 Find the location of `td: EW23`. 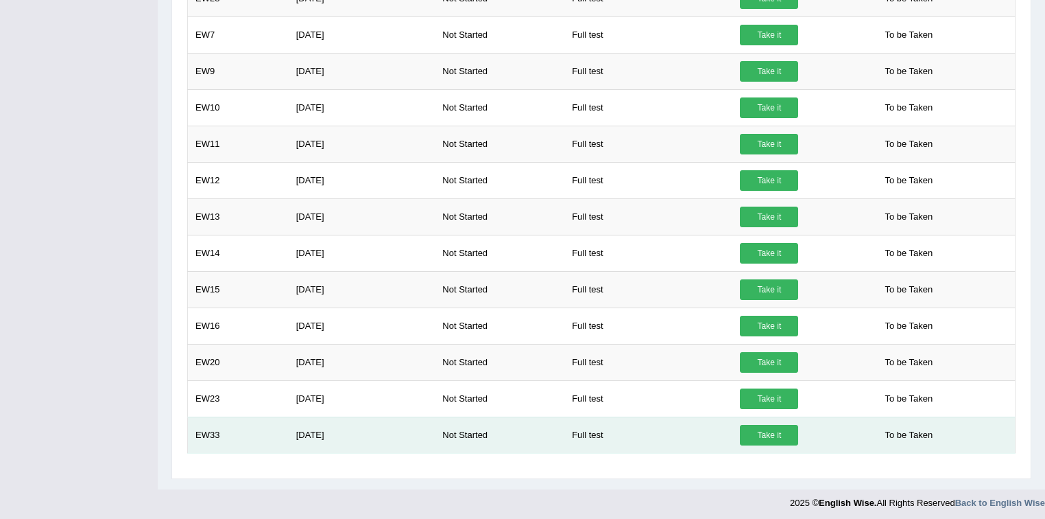

td: EW23 is located at coordinates (238, 398).